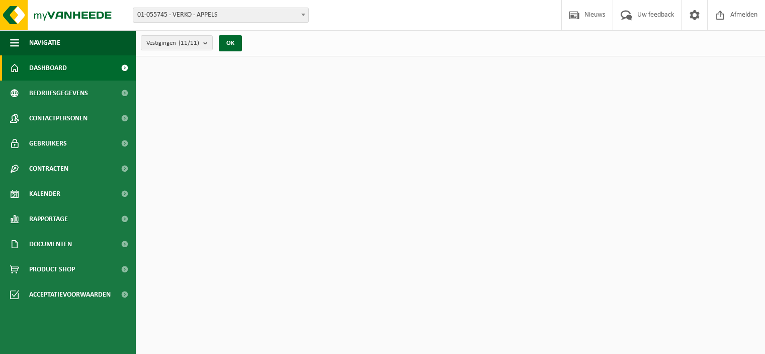 The image size is (765, 354). I want to click on span: 01-055745 - VERKO - APPELS, so click(221, 15).